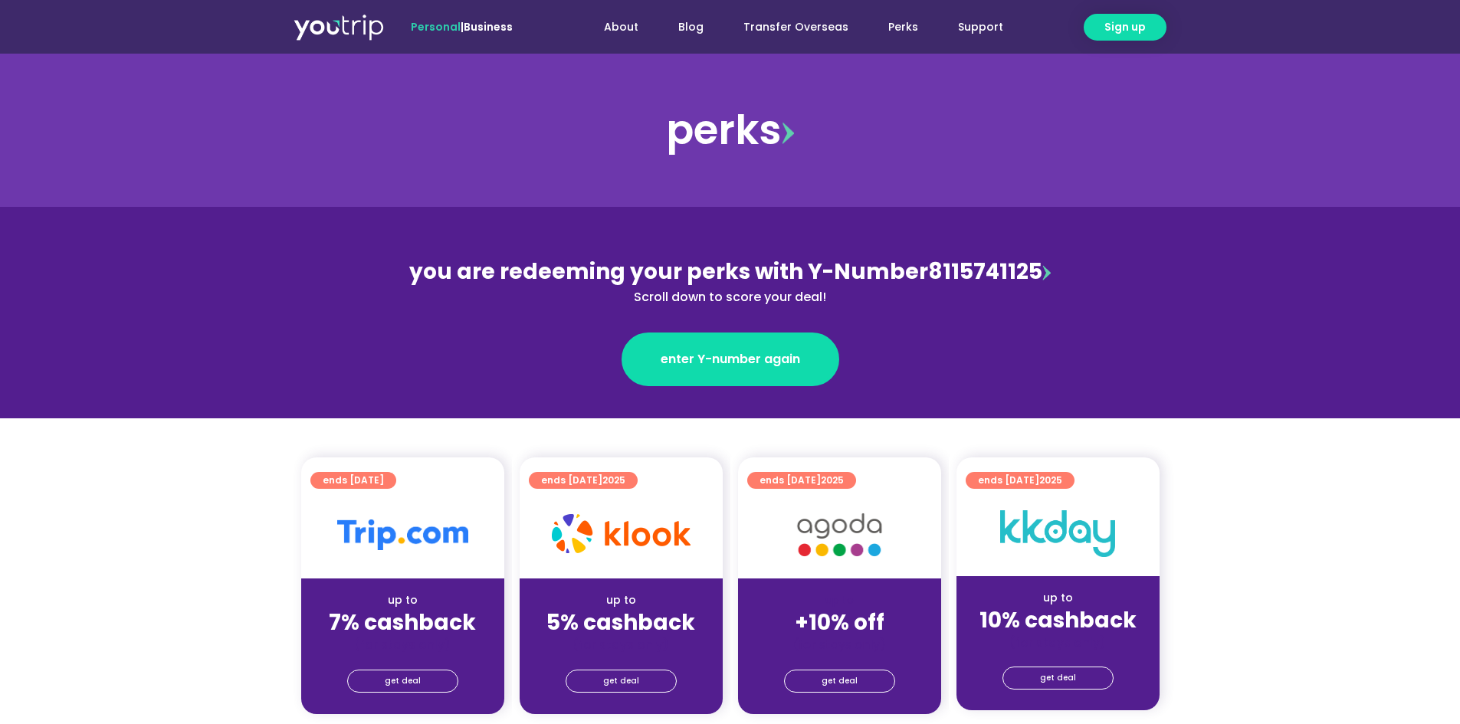  What do you see at coordinates (621, 622) in the screenshot?
I see `strong: 5% cashback` at bounding box center [621, 622].